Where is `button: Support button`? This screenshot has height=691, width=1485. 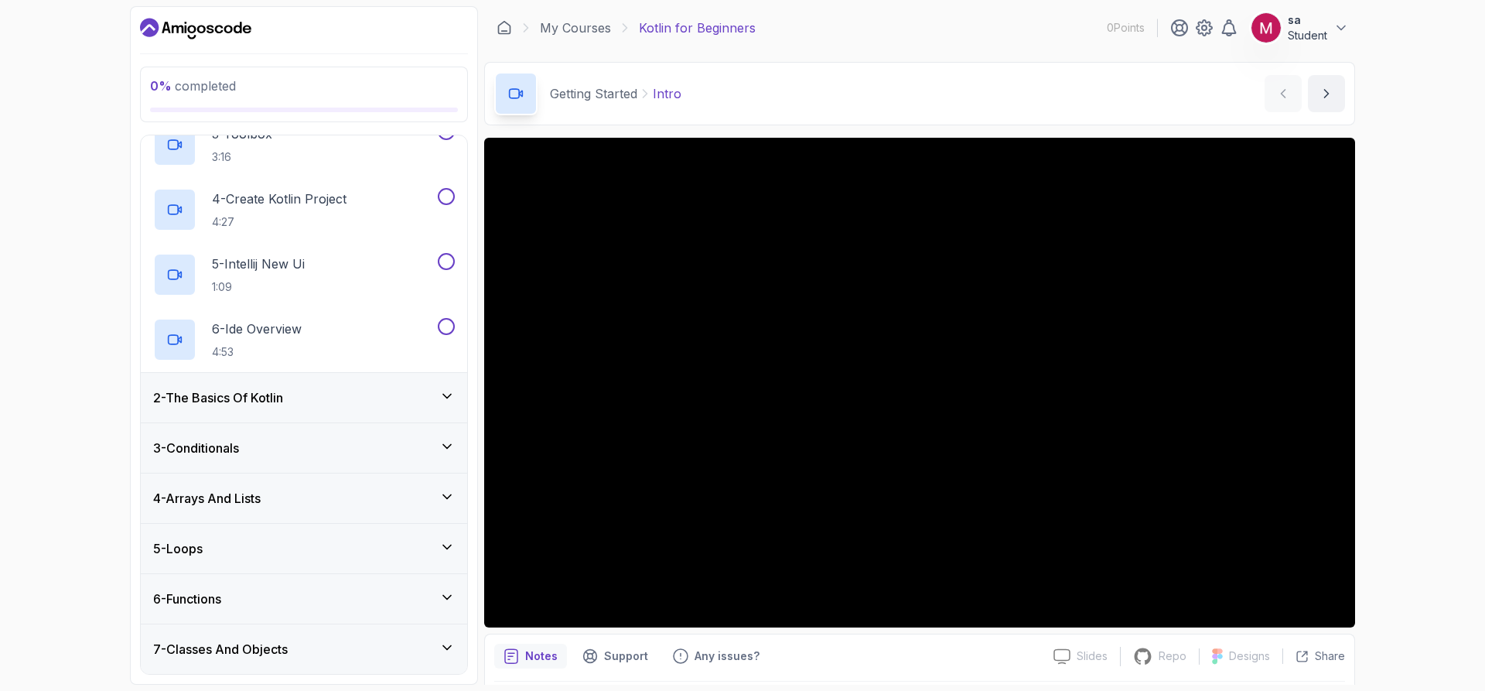
button: Support button is located at coordinates (615, 656).